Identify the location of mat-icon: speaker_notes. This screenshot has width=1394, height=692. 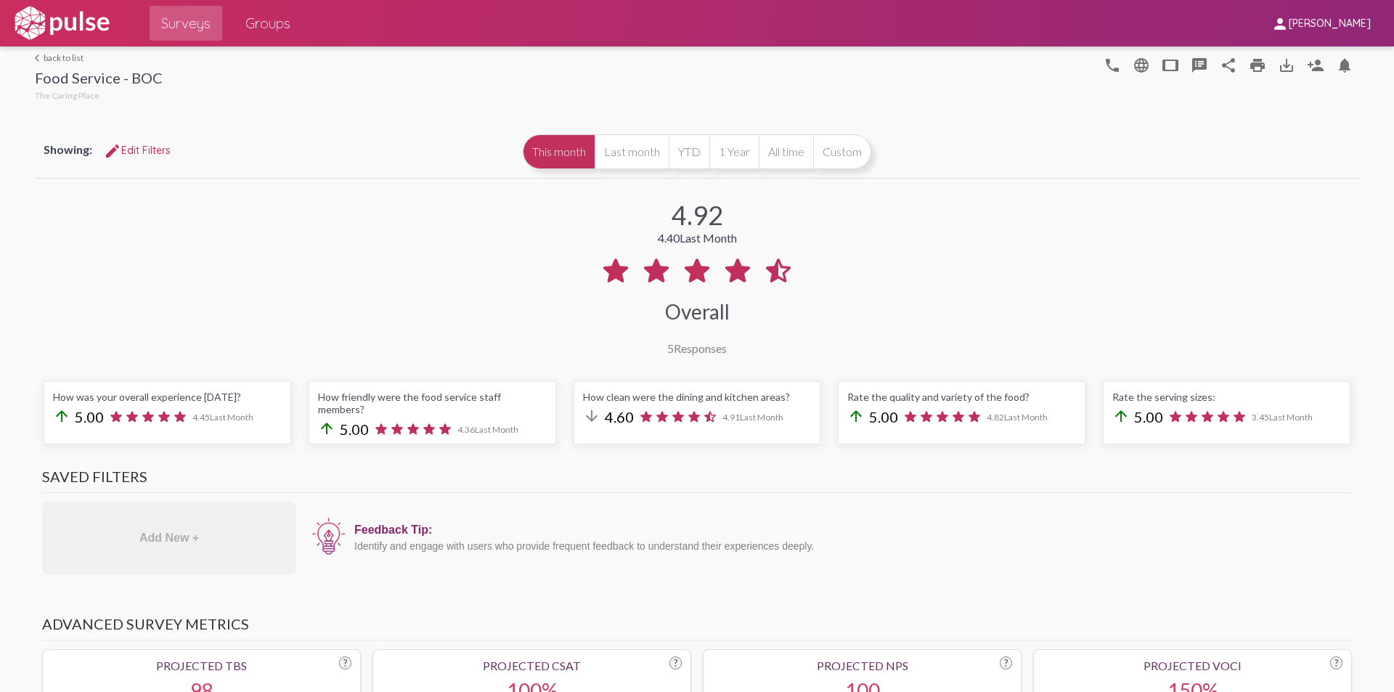
(1199, 65).